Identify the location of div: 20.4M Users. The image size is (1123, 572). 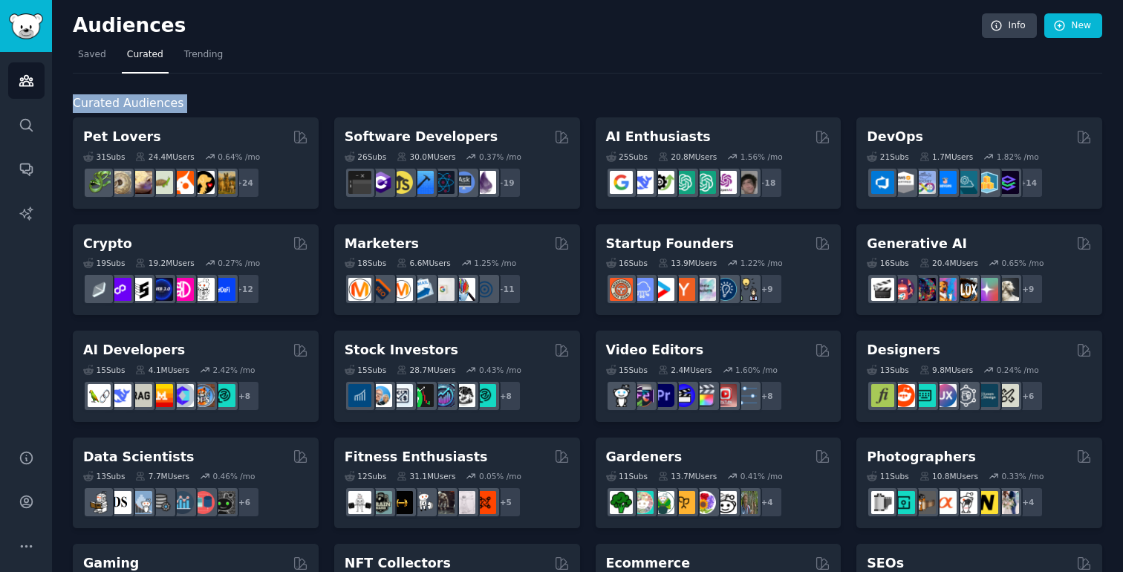
(948, 263).